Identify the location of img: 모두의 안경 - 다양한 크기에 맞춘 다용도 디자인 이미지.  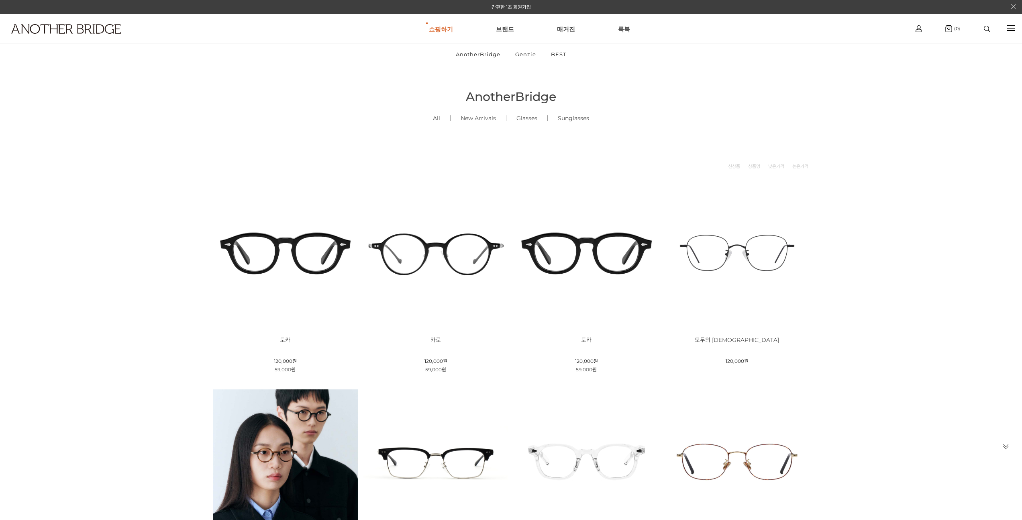
(737, 253).